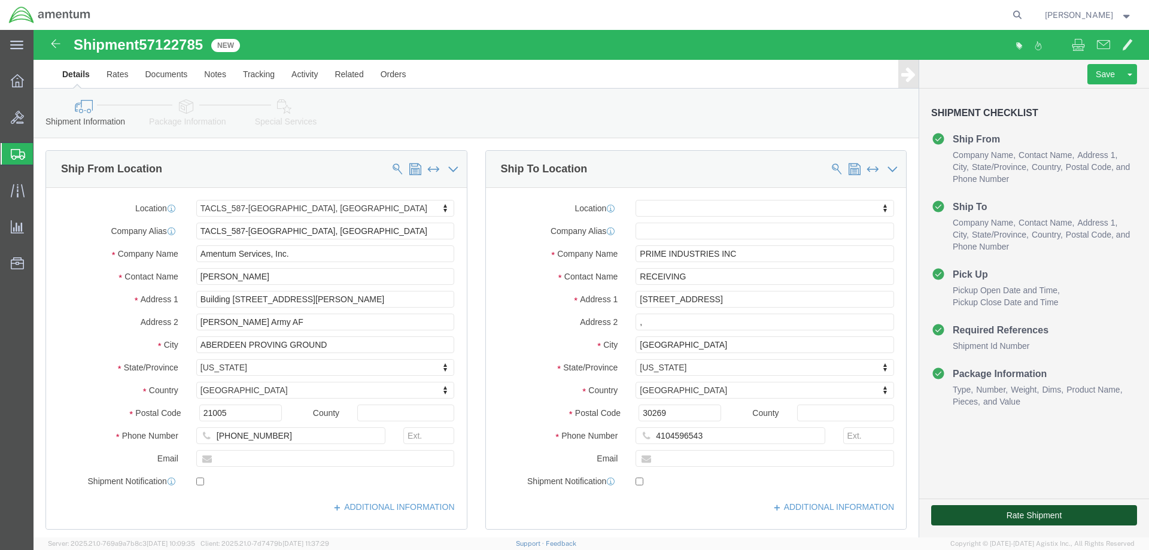 The width and height of the screenshot is (1149, 550). What do you see at coordinates (50, 15) in the screenshot?
I see `img: logo` at bounding box center [50, 15].